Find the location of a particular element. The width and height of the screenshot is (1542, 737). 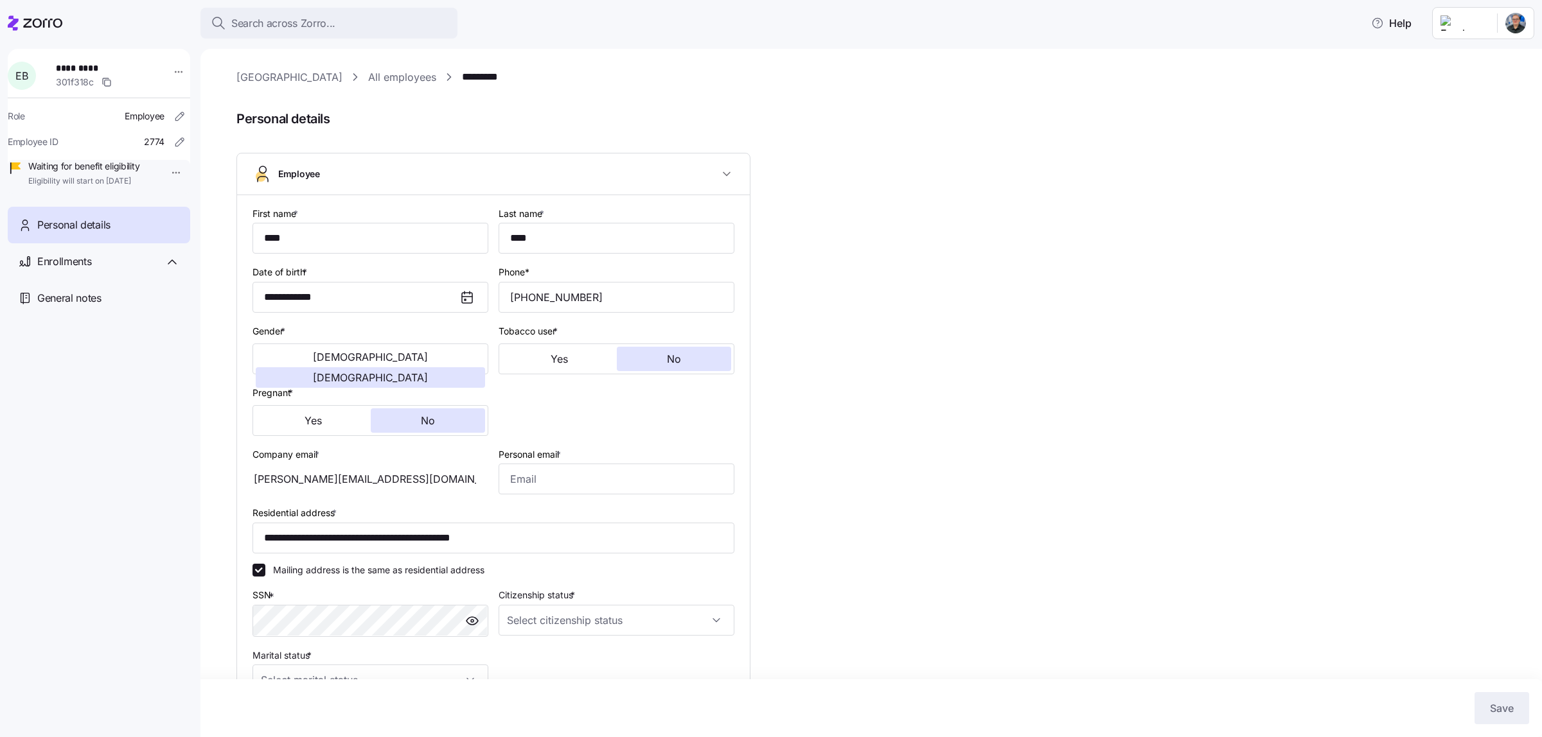

label: SSN is located at coordinates (265, 595).